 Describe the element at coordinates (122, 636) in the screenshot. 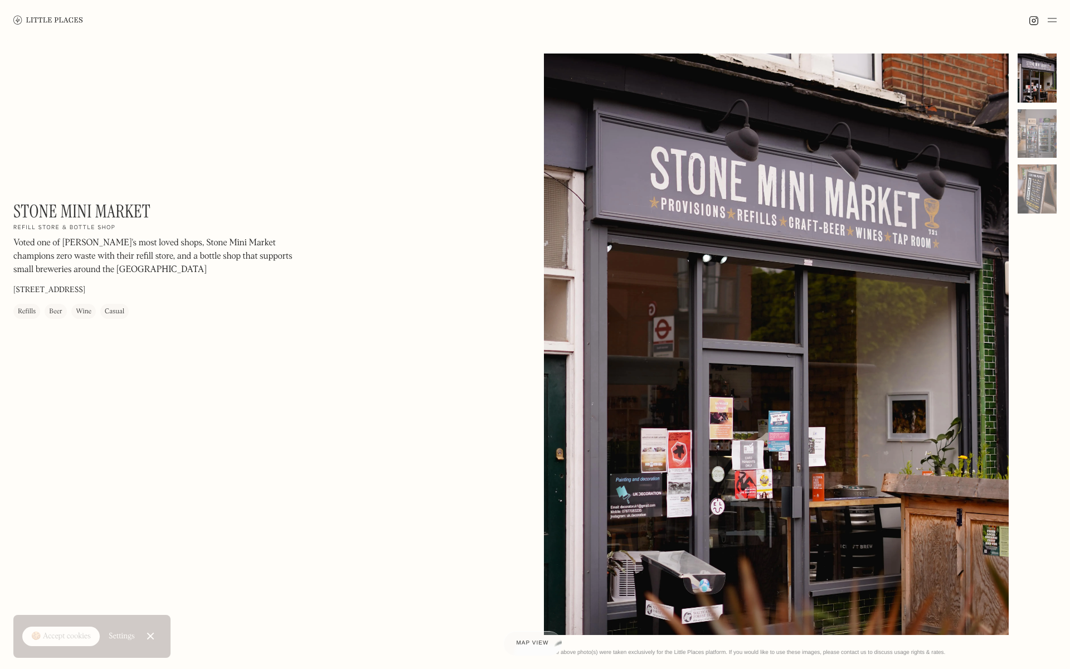

I see `div: Settings` at that location.